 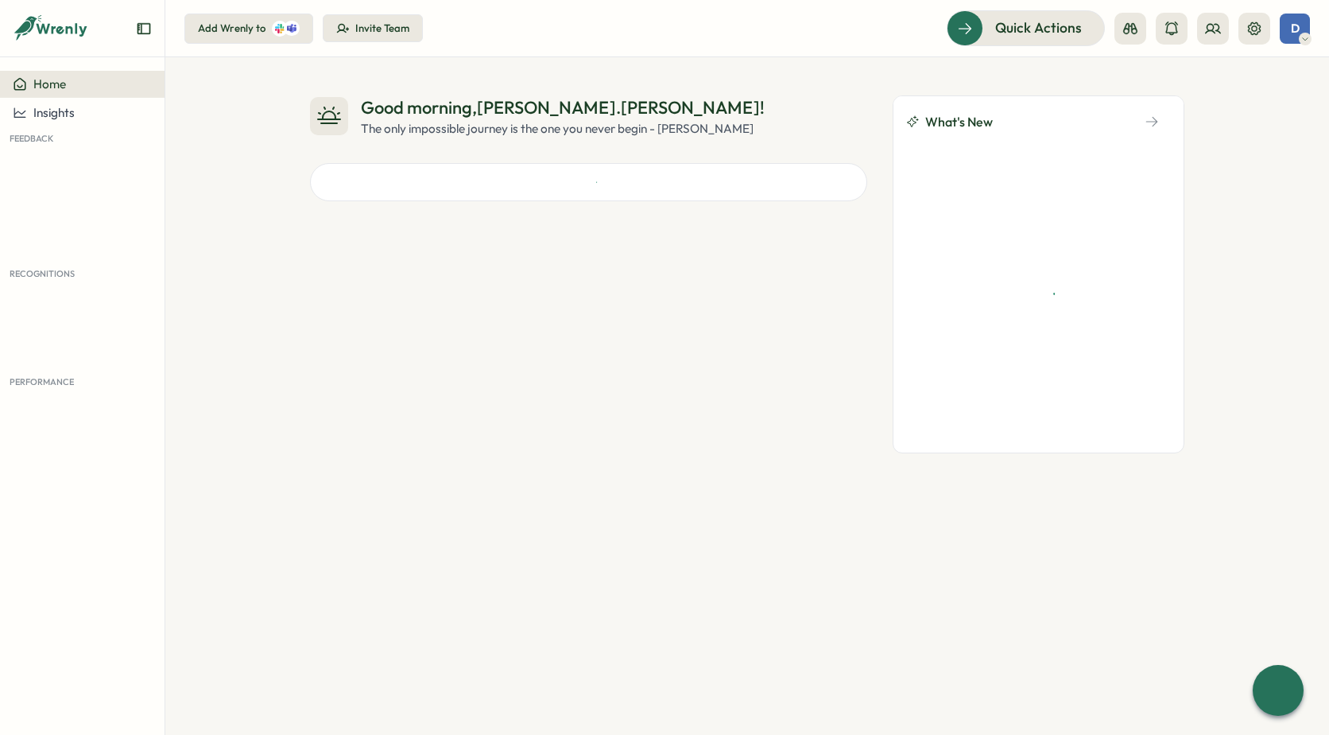 I want to click on button: Expand sidebar, so click(x=144, y=29).